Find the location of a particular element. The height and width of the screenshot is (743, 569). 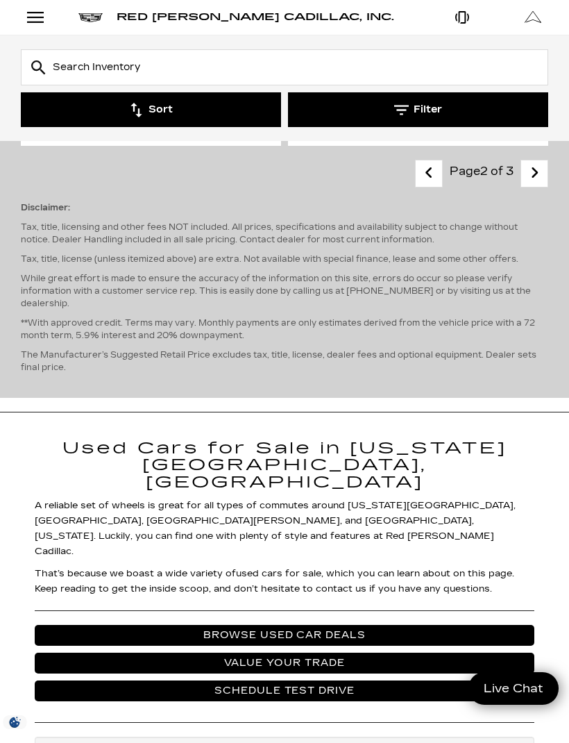

button: Sort is located at coordinates (151, 110).